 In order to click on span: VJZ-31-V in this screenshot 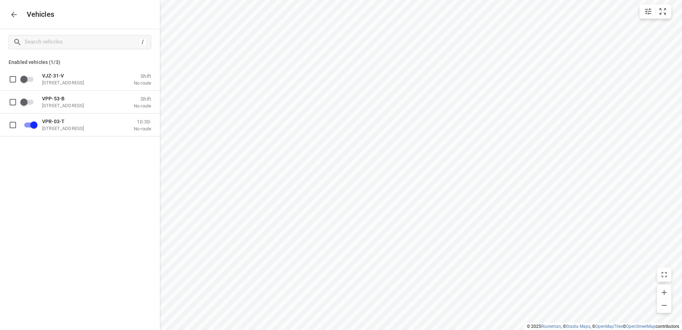, I will do `click(53, 75)`.